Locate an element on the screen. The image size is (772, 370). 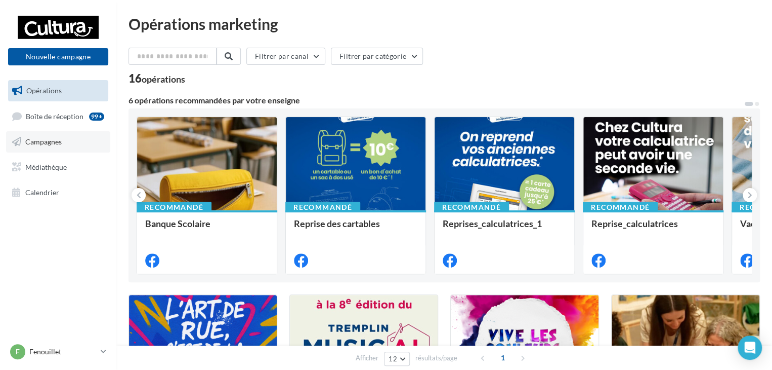
a: Campagnes is located at coordinates (58, 142).